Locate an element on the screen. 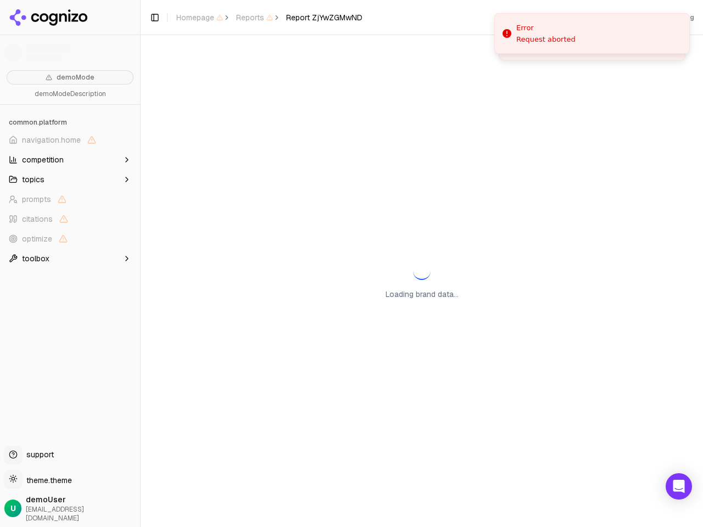 This screenshot has height=527, width=703. div: Open Intercom Messenger is located at coordinates (679, 487).